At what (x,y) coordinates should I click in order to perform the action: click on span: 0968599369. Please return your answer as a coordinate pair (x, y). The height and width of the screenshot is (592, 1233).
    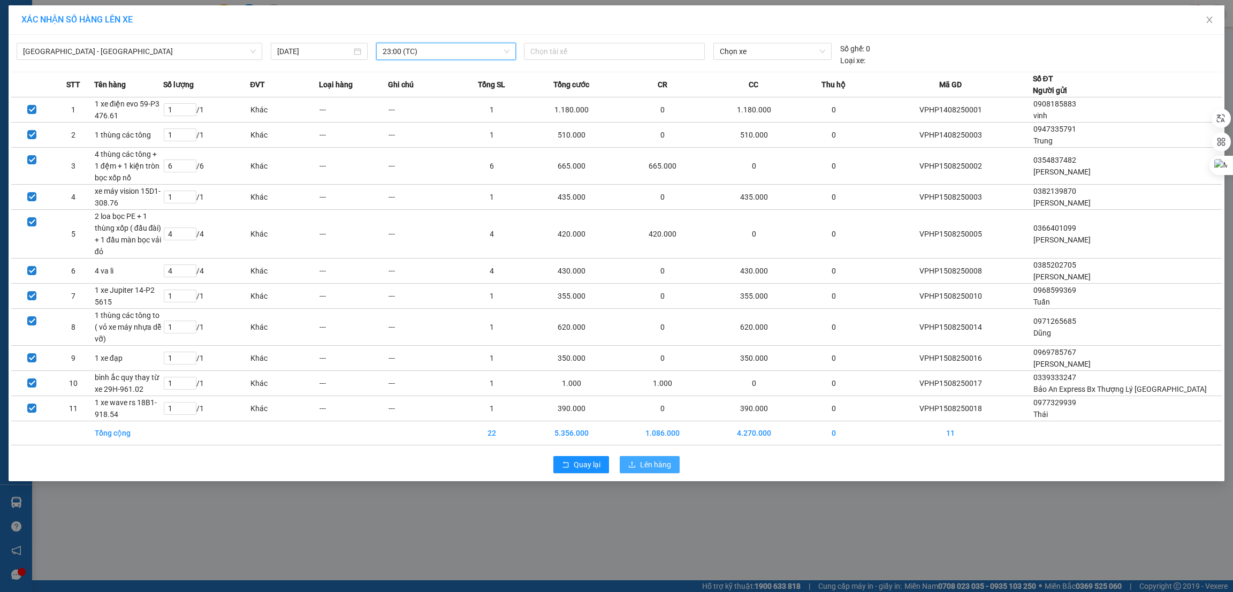
    Looking at the image, I should click on (1055, 290).